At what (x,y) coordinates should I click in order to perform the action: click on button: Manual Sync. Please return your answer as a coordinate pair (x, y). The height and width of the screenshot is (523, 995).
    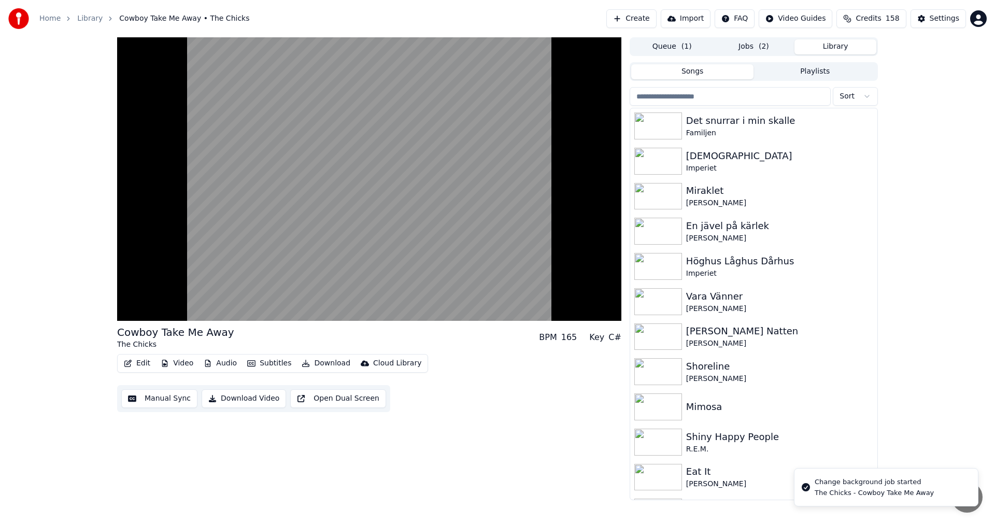
    Looking at the image, I should click on (159, 399).